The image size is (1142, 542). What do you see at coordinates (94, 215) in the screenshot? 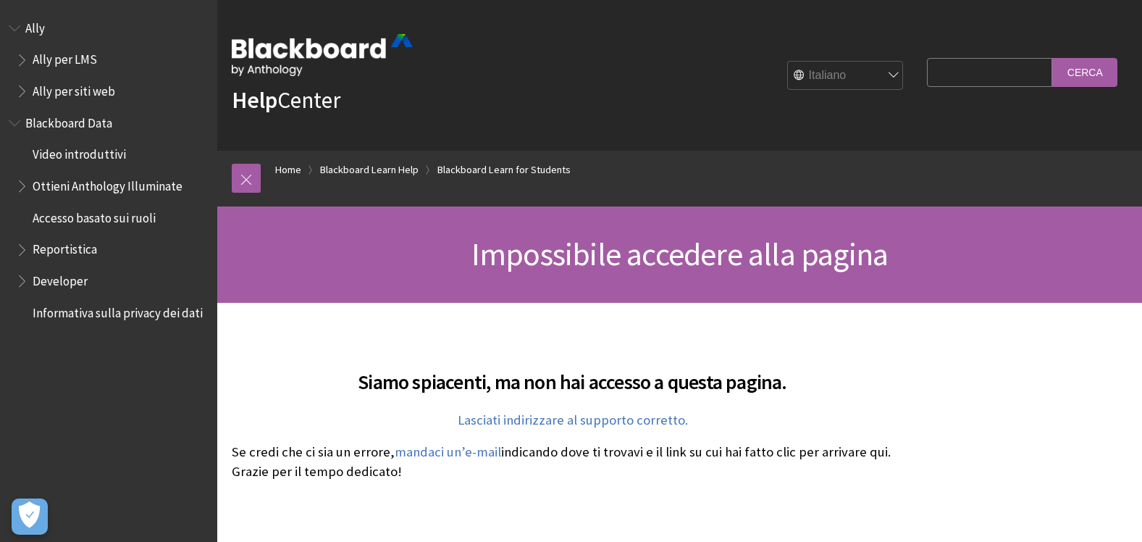
I see `span: Accesso basato sui ruoli` at bounding box center [94, 215].